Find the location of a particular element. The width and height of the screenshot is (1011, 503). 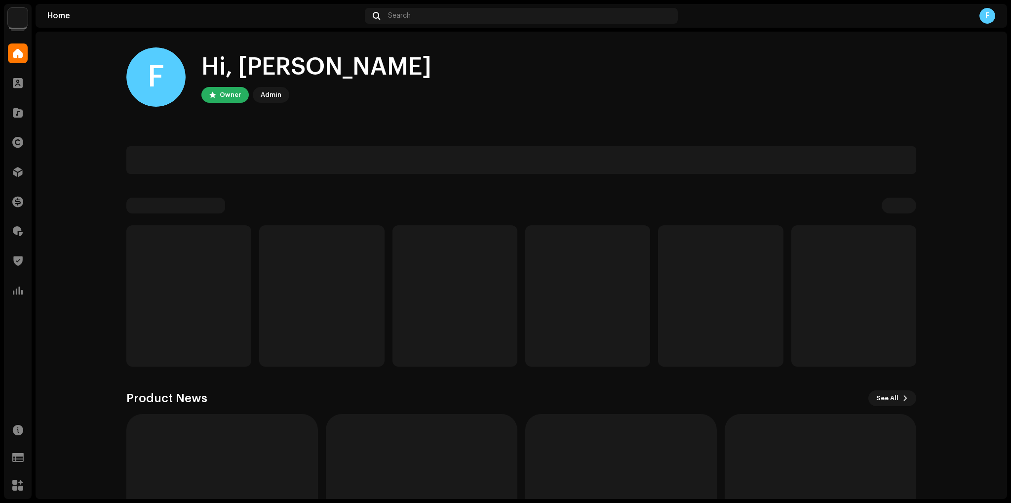

span: See All is located at coordinates (887, 398).